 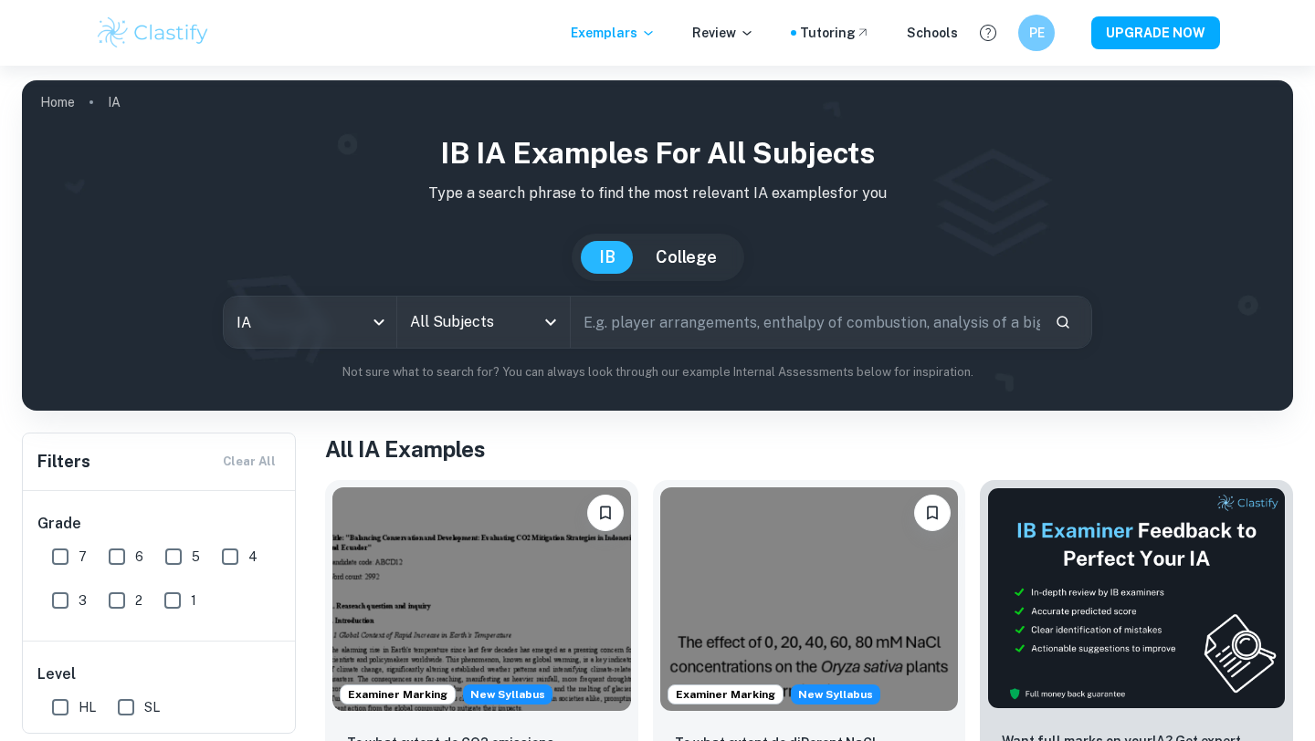 What do you see at coordinates (139, 601) in the screenshot?
I see `span: 2` at bounding box center [139, 601].